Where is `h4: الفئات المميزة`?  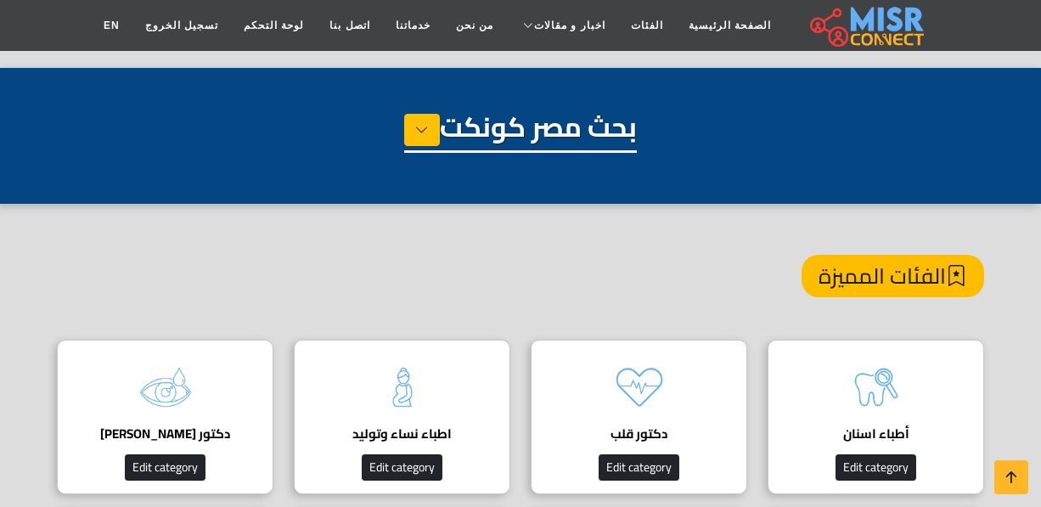
h4: الفئات المميزة is located at coordinates (893, 276).